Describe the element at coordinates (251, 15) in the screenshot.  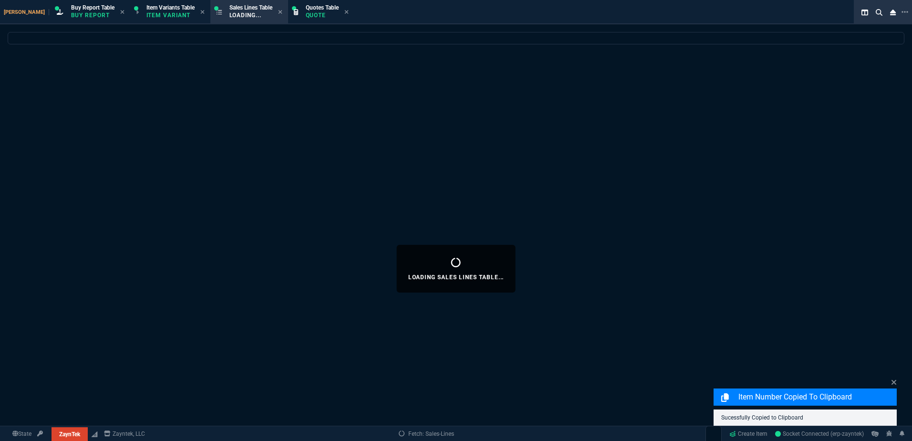
I see `p: Loading...` at that location.